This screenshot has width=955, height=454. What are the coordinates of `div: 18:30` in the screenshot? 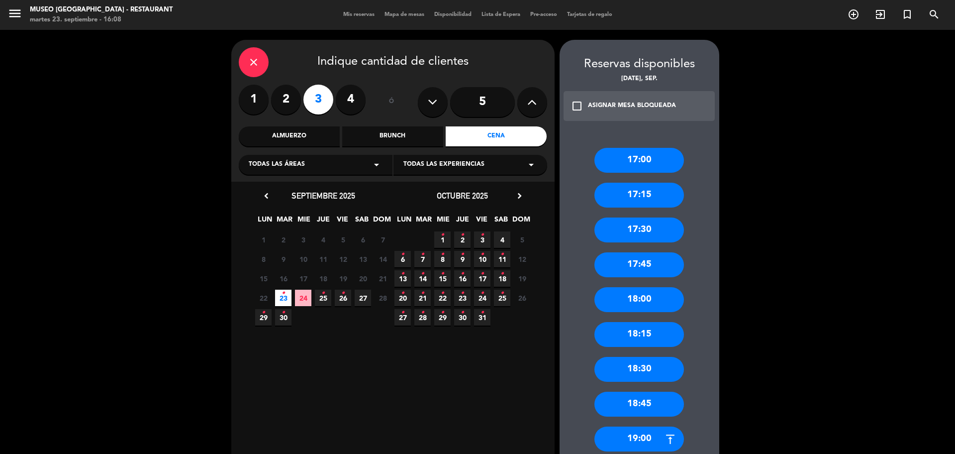 It's located at (639, 369).